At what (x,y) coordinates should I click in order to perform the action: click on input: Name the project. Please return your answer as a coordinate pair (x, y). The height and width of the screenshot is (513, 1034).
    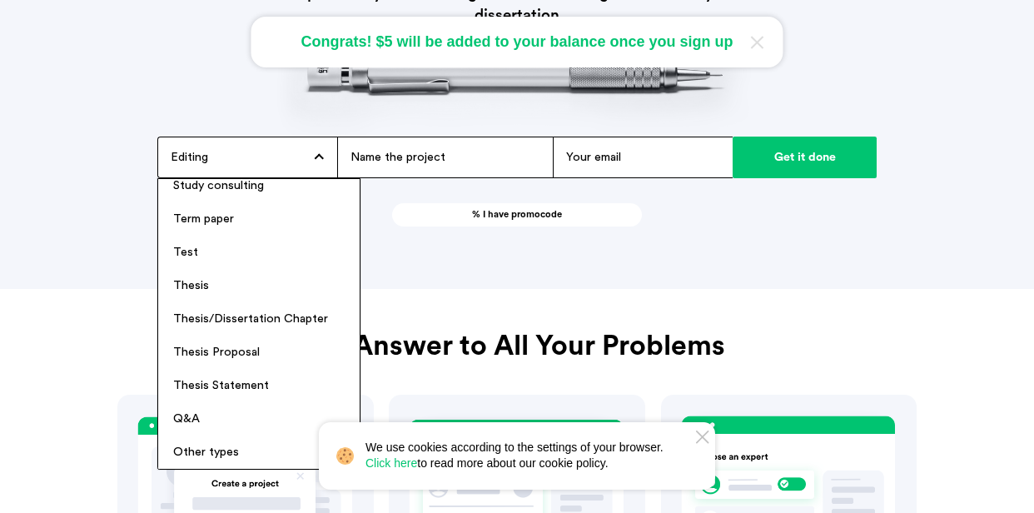
    Looking at the image, I should click on (445, 157).